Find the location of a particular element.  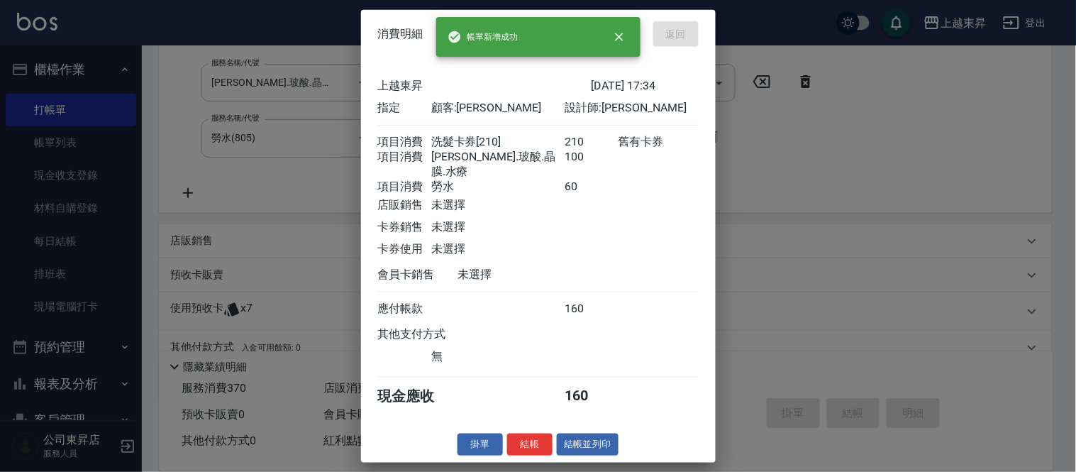

div: 現金應收 is located at coordinates (418, 396).